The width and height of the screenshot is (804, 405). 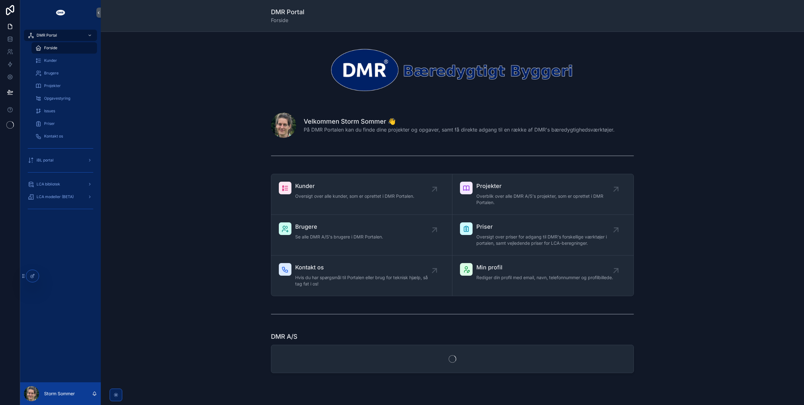 I want to click on a: iBL portal, so click(x=60, y=160).